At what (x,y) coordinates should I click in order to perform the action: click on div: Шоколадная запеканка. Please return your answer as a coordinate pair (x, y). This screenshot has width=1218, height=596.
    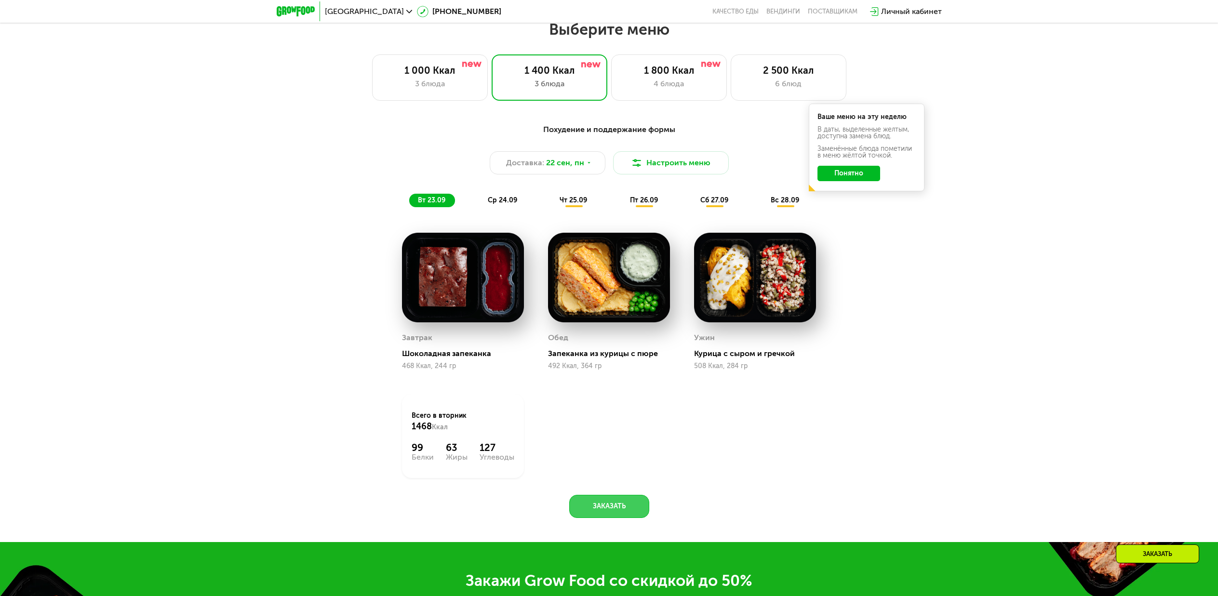
    Looking at the image, I should click on (466, 354).